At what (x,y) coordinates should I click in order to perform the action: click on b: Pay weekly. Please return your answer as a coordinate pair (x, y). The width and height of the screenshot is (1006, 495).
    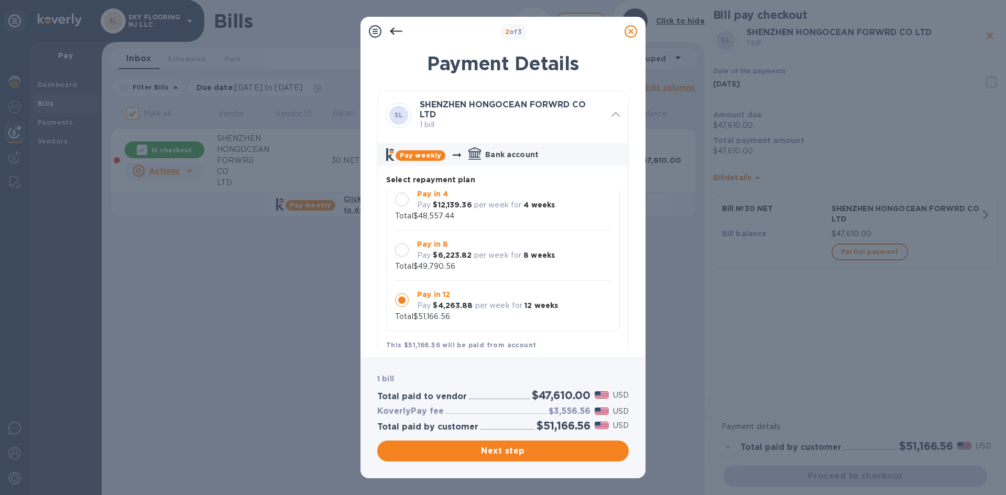
    Looking at the image, I should click on (420, 155).